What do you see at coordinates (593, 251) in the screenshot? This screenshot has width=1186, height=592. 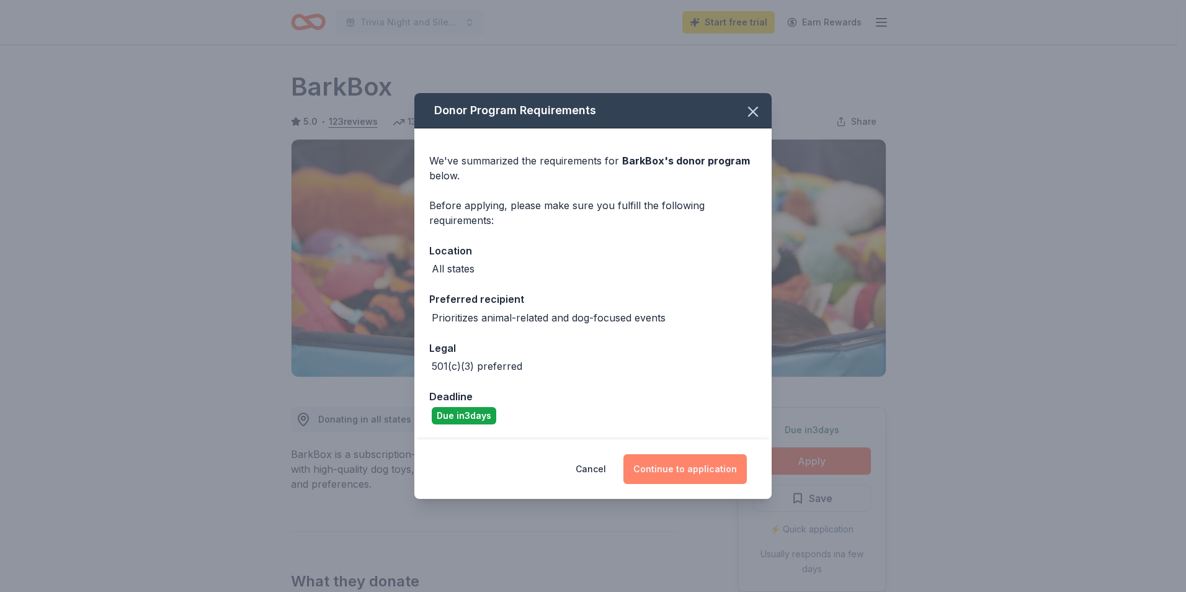 I see `div: Location` at bounding box center [593, 251].